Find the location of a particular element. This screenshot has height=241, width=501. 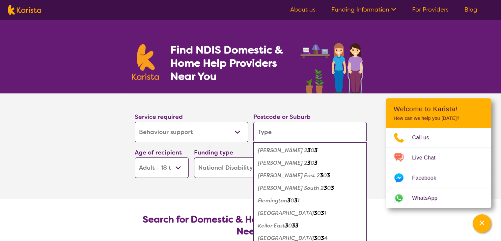

em: Flemington is located at coordinates (272, 200).